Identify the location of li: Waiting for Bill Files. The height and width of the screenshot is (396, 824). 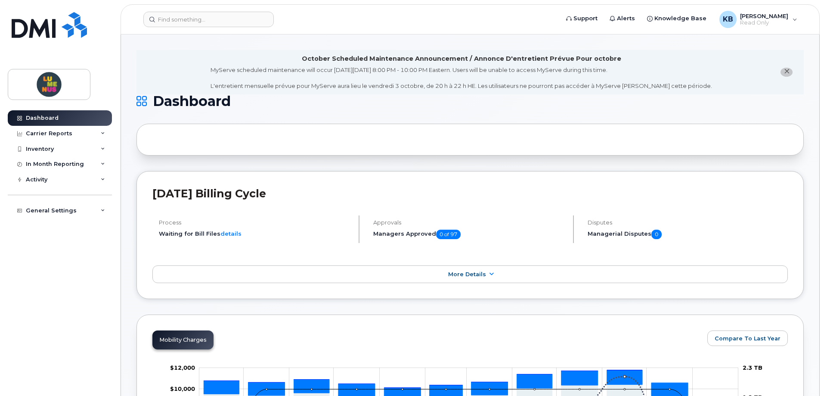
(255, 233).